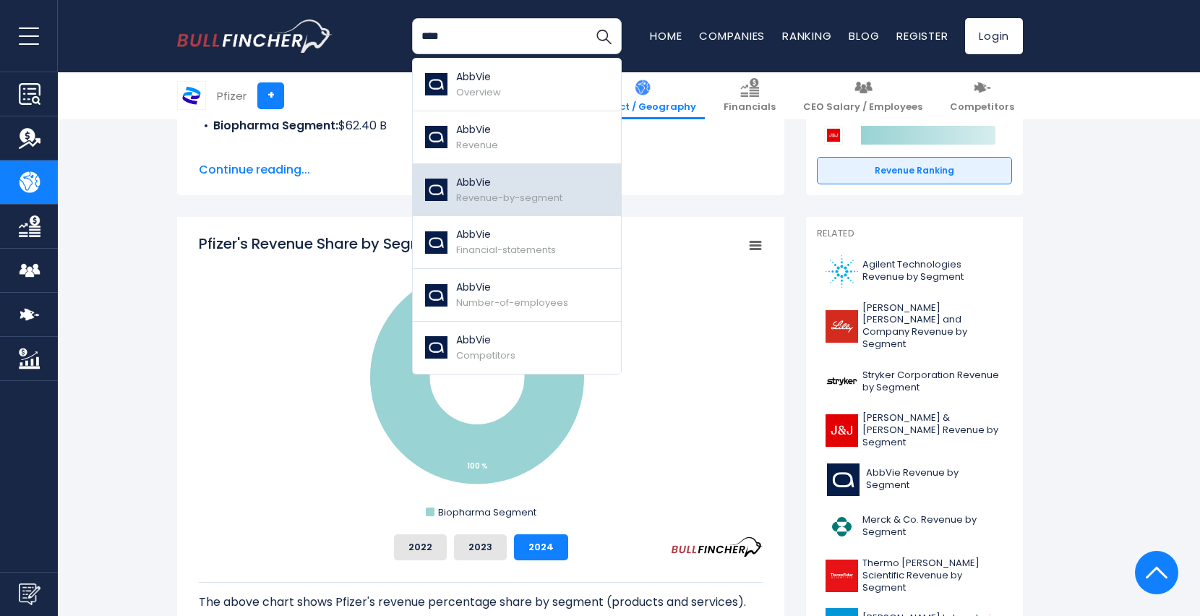 The height and width of the screenshot is (616, 1200). What do you see at coordinates (841, 575) in the screenshot?
I see `img: TMO logo` at bounding box center [841, 575].